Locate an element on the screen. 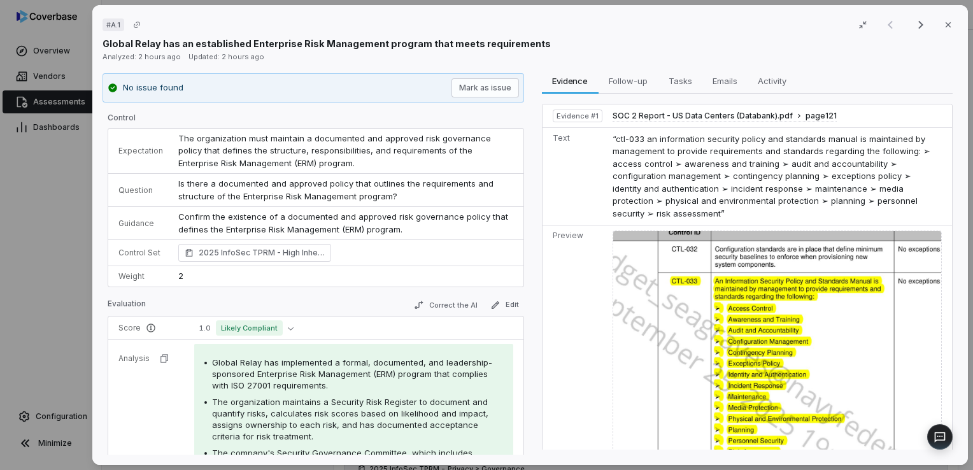  span: Evidence is located at coordinates (570, 81).